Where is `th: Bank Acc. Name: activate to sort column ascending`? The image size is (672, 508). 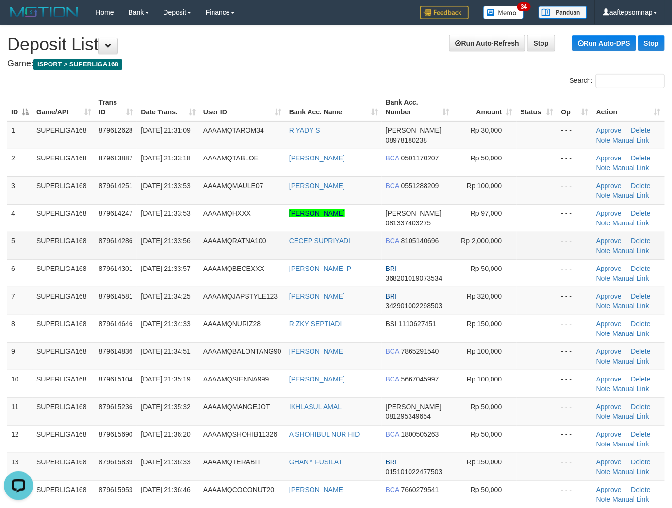 th: Bank Acc. Name: activate to sort column ascending is located at coordinates (333, 107).